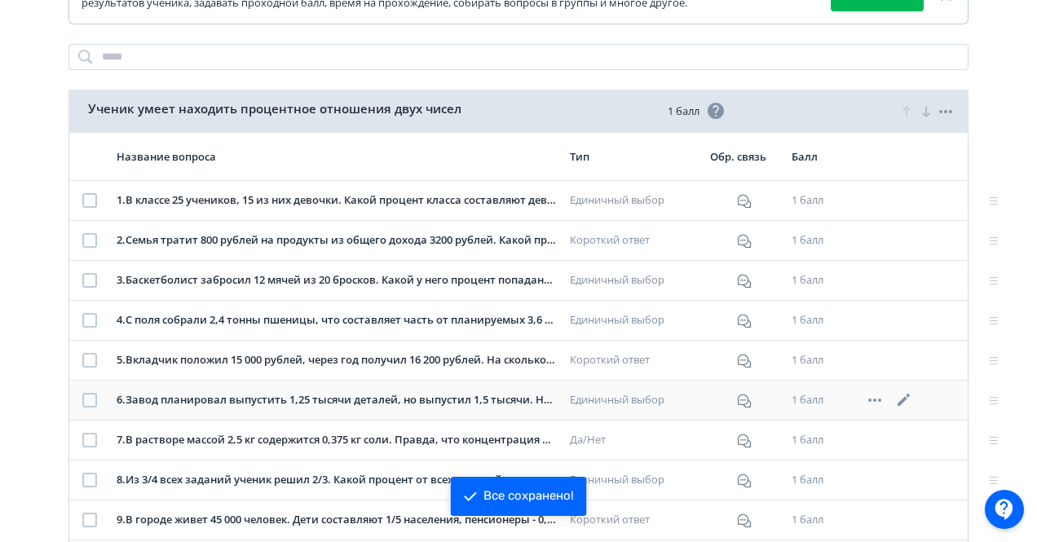 Image resolution: width=1037 pixels, height=542 pixels. Describe the element at coordinates (337, 320) in the screenshot. I see `div: 4 . С поля собрали 2,4 тонны пшеницы, что составляет часть от планируемых 3,6 тонн. Какой процент...` at that location.